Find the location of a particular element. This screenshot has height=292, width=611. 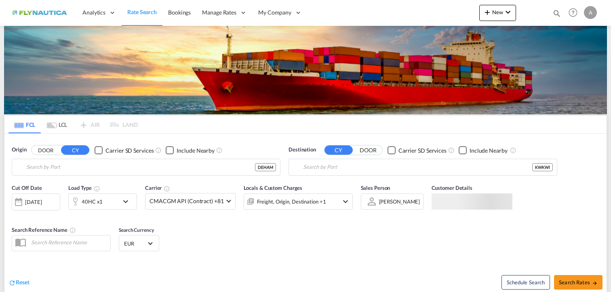

md-select: Select Currency: € EUREuro is located at coordinates (139, 243).